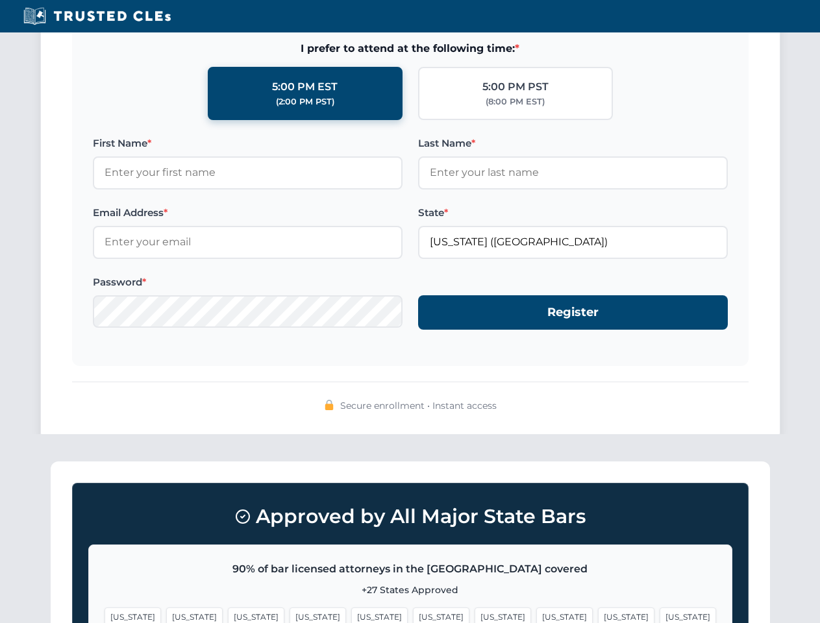  Describe the element at coordinates (410, 49) in the screenshot. I see `span: I prefer to attend at the following time:` at that location.